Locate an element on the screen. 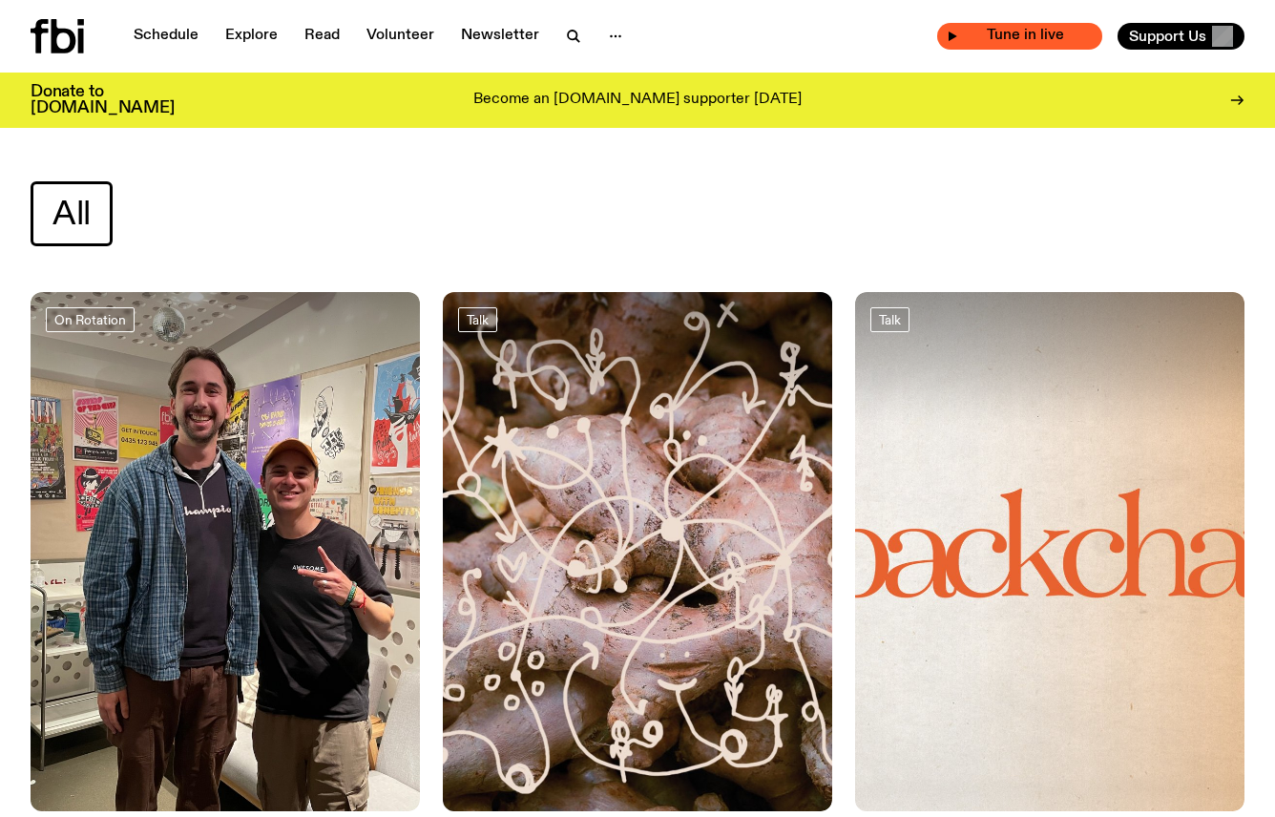  a: Read is located at coordinates (322, 36).